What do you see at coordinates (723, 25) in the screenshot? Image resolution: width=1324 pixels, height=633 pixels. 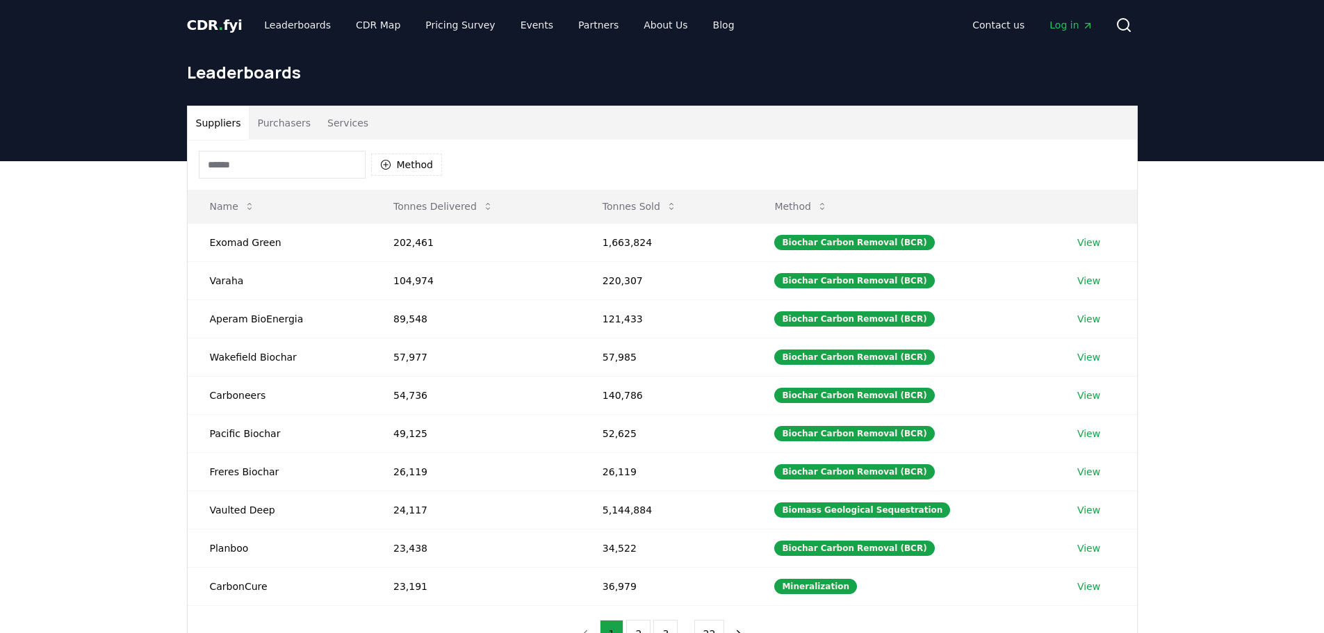 I see `a: Blog` at bounding box center [723, 25].